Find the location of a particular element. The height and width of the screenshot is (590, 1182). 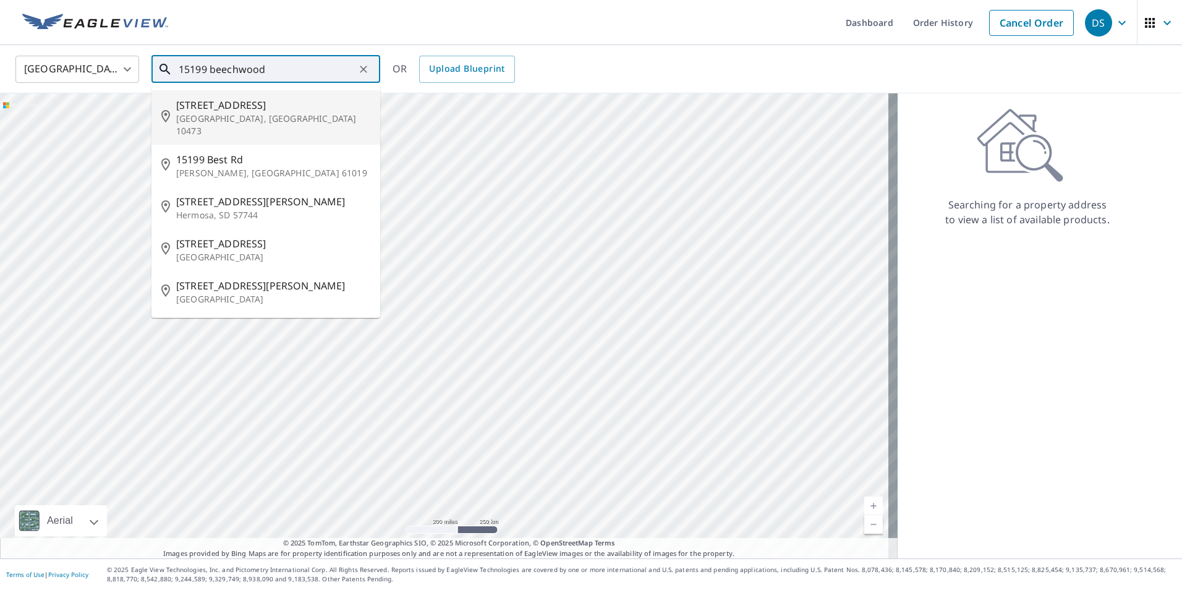

div: DS is located at coordinates (1099, 23).